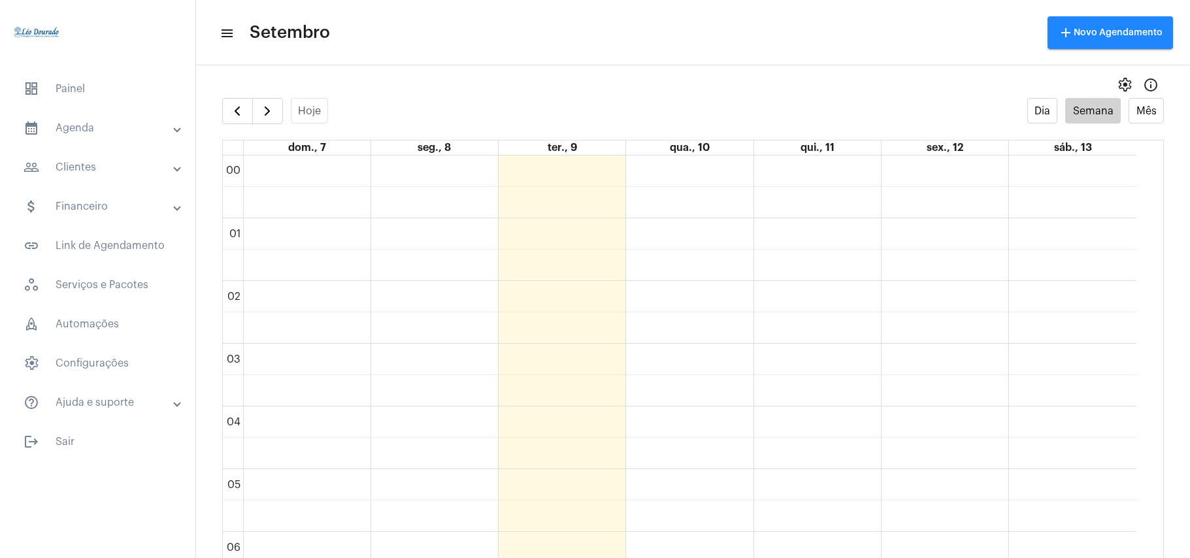 The image size is (1190, 558). What do you see at coordinates (233, 422) in the screenshot?
I see `div: 04` at bounding box center [233, 422].